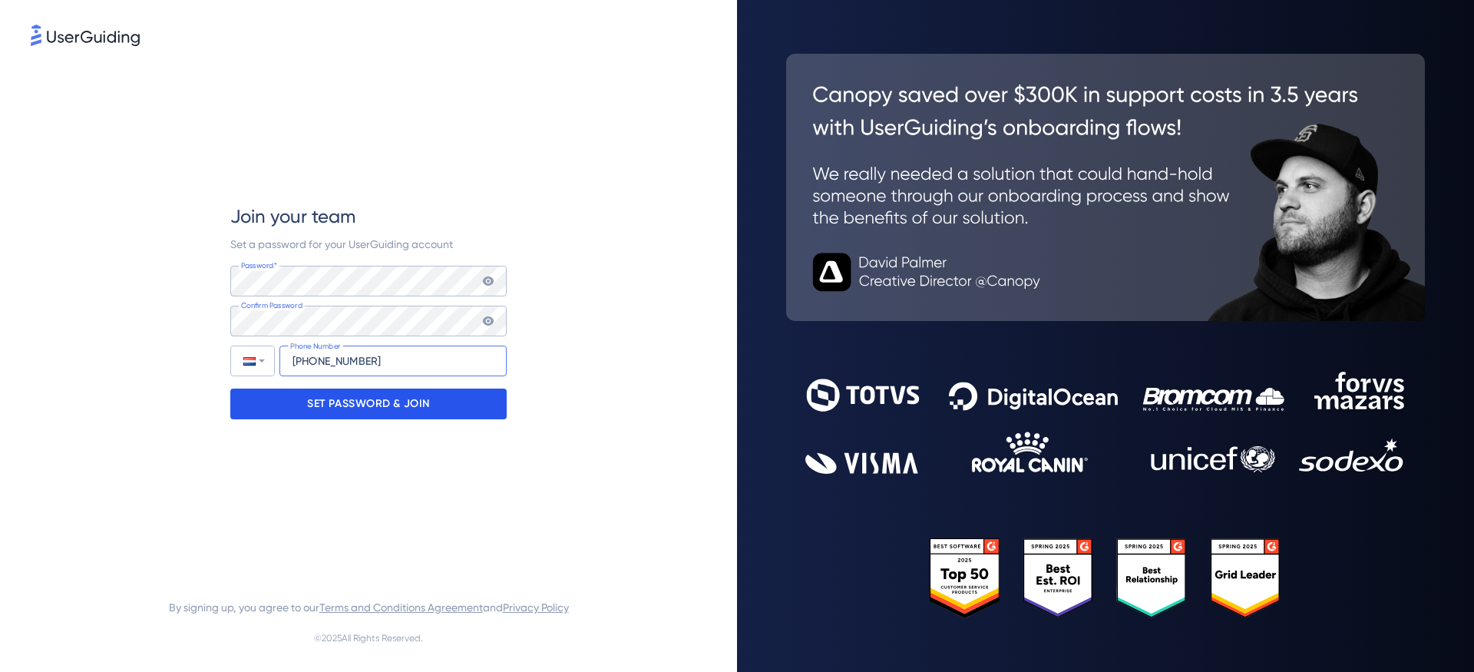  I want to click on img: 26c0aa7c25a843aed4baddd2b5e0fa68.svg, so click(1106, 187).